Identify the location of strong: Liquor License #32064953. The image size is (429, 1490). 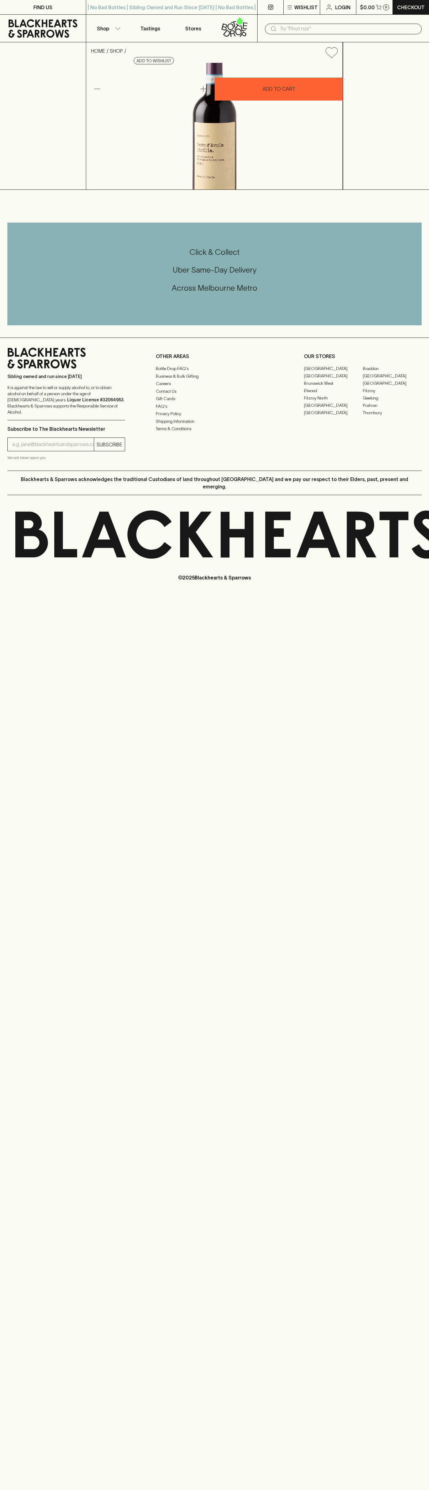
(95, 400).